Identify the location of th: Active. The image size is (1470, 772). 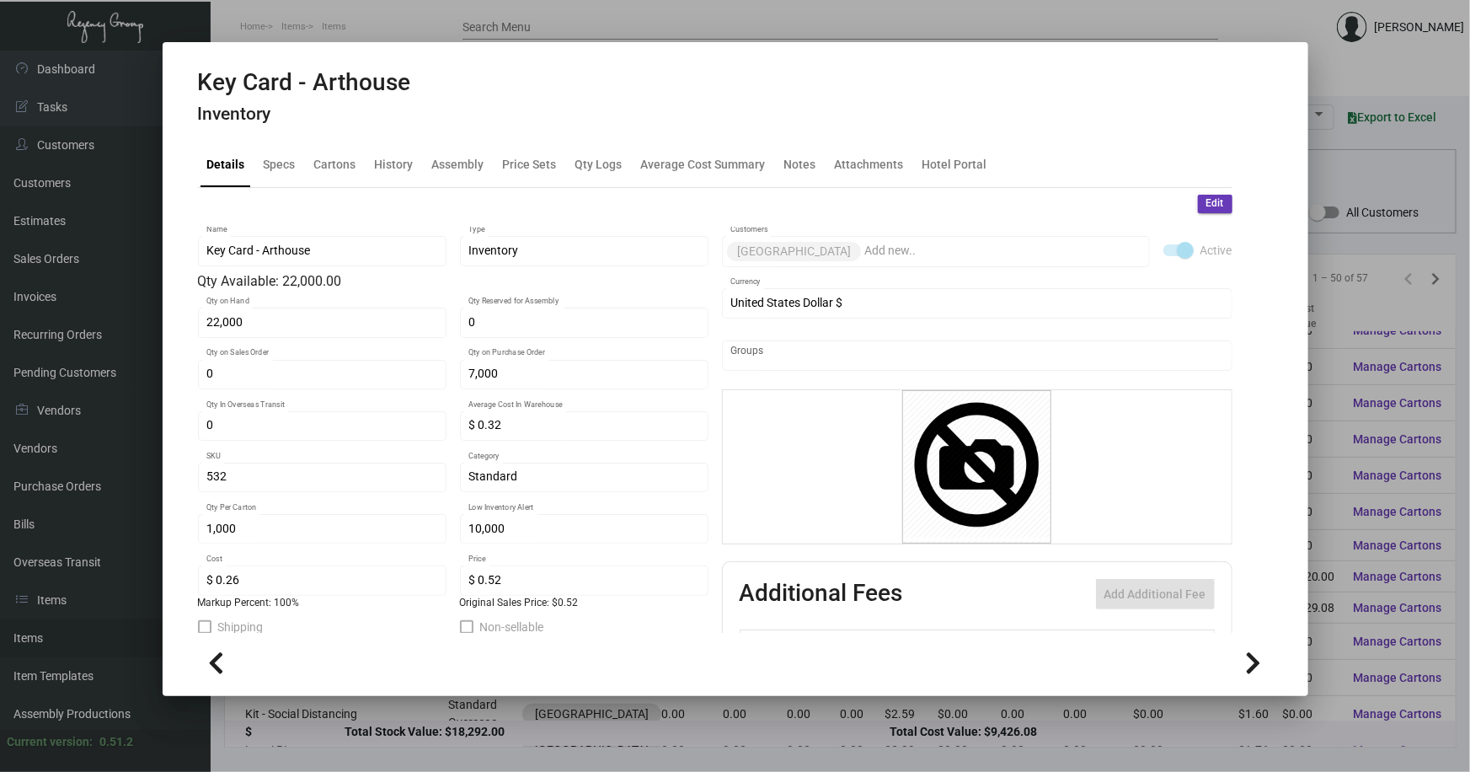
(765, 644).